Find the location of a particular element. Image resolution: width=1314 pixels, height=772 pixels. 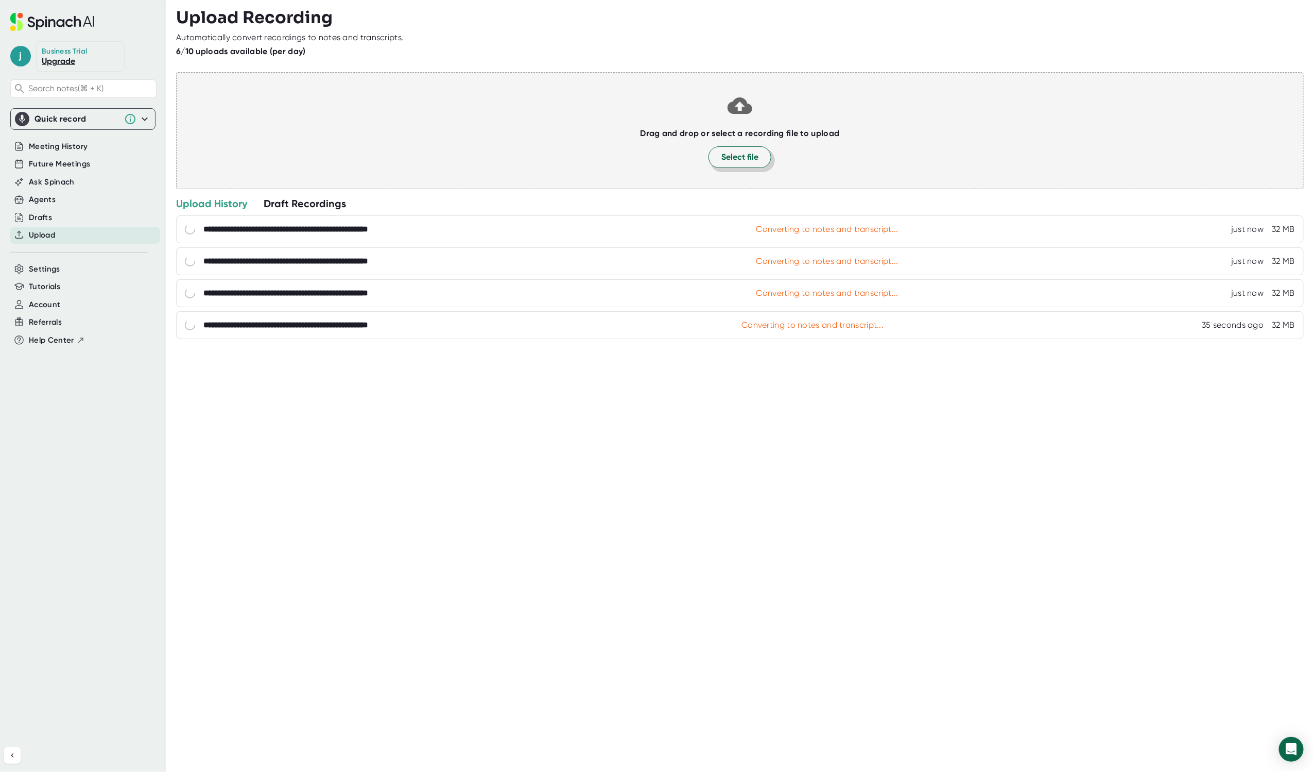

button: Ask Spinach is located at coordinates (52, 182).